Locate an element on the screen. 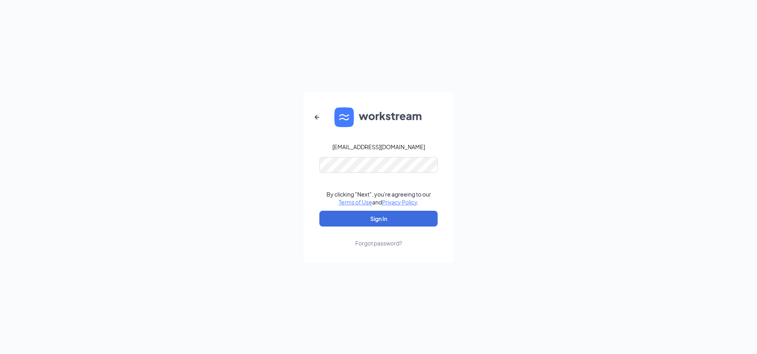  svg: ArrowLeftNew is located at coordinates (317, 117).